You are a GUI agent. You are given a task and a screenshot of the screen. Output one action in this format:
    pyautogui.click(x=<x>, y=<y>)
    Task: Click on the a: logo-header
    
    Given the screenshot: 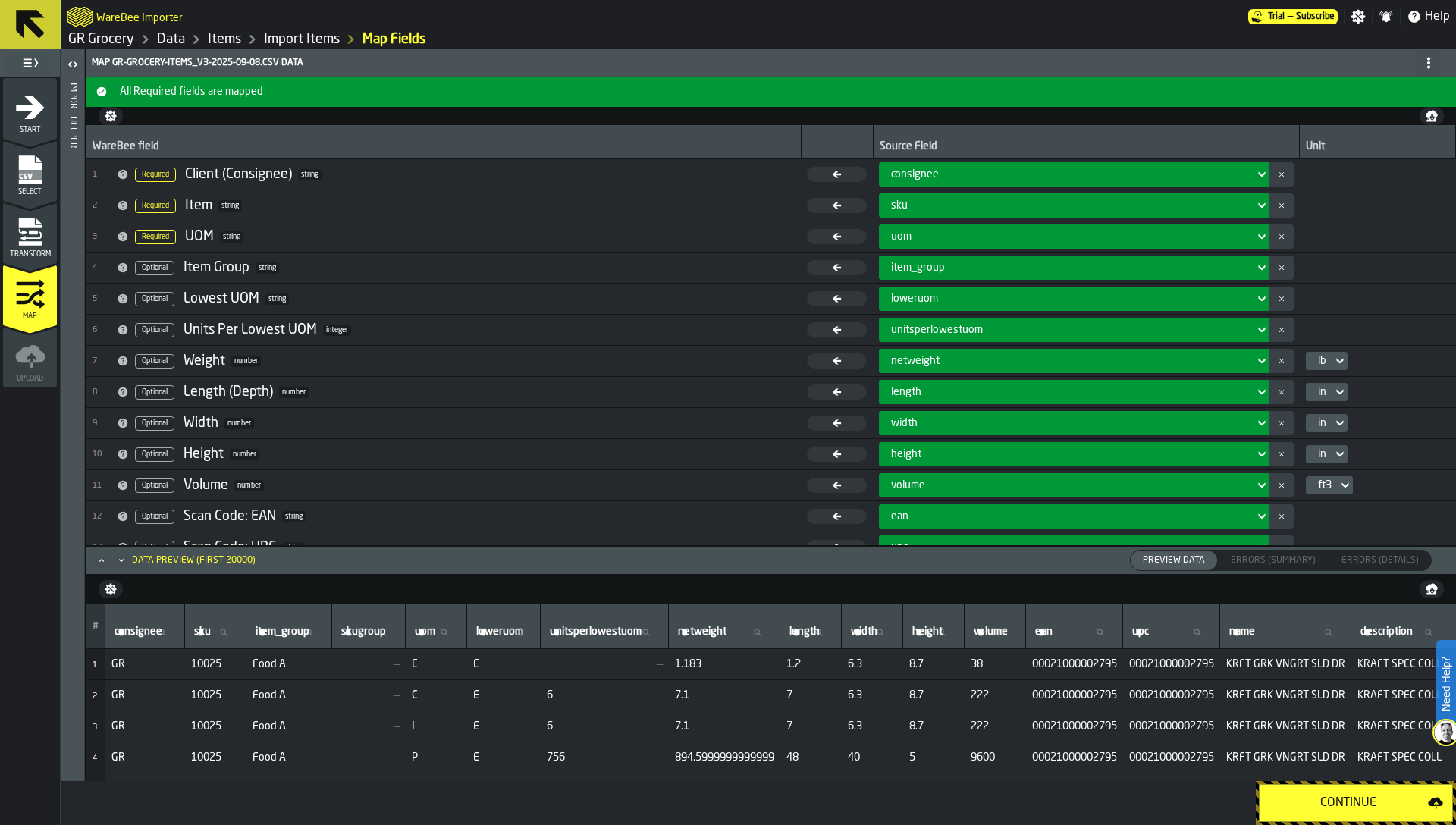 What is the action you would take?
    pyautogui.click(x=79, y=17)
    